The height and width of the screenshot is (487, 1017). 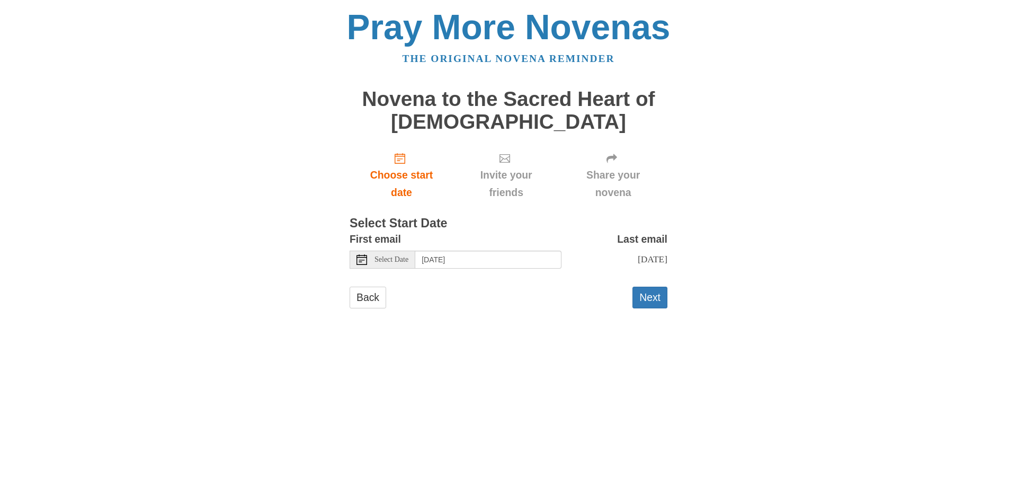 What do you see at coordinates (392, 260) in the screenshot?
I see `span: Select Date` at bounding box center [392, 260].